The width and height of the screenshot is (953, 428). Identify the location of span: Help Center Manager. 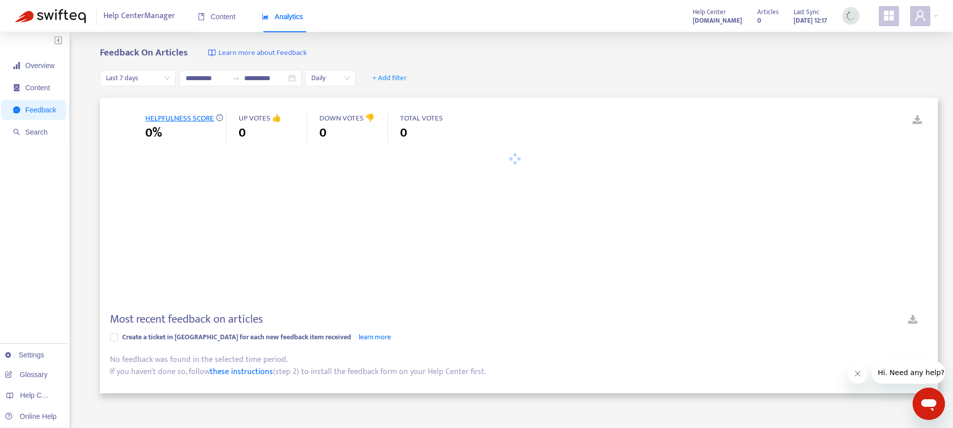
(139, 16).